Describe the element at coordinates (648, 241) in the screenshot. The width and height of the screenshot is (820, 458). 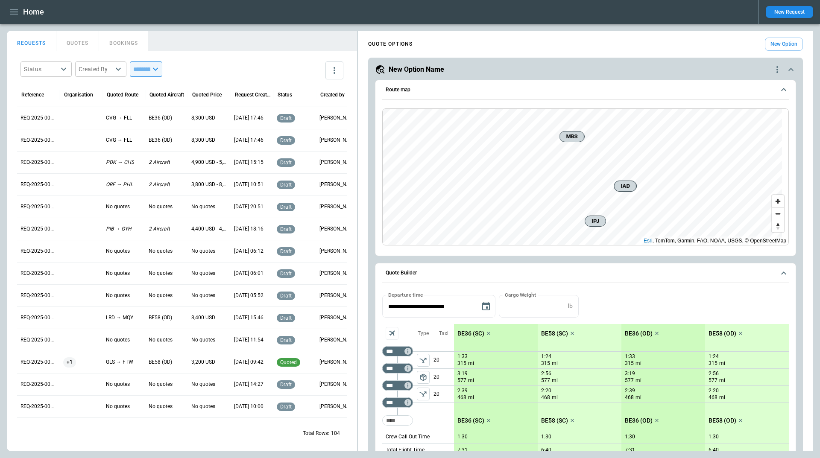
I see `a: Esri` at that location.